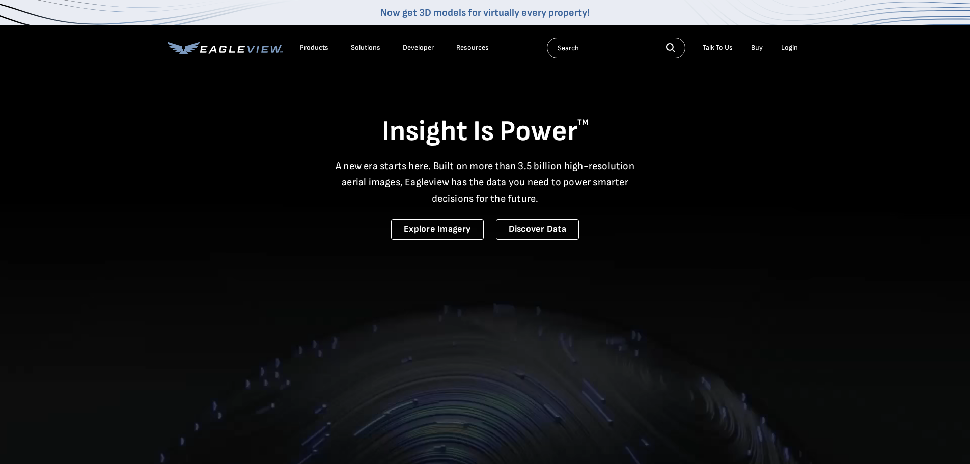 The height and width of the screenshot is (464, 970). Describe the element at coordinates (418, 48) in the screenshot. I see `a: Developer` at that location.